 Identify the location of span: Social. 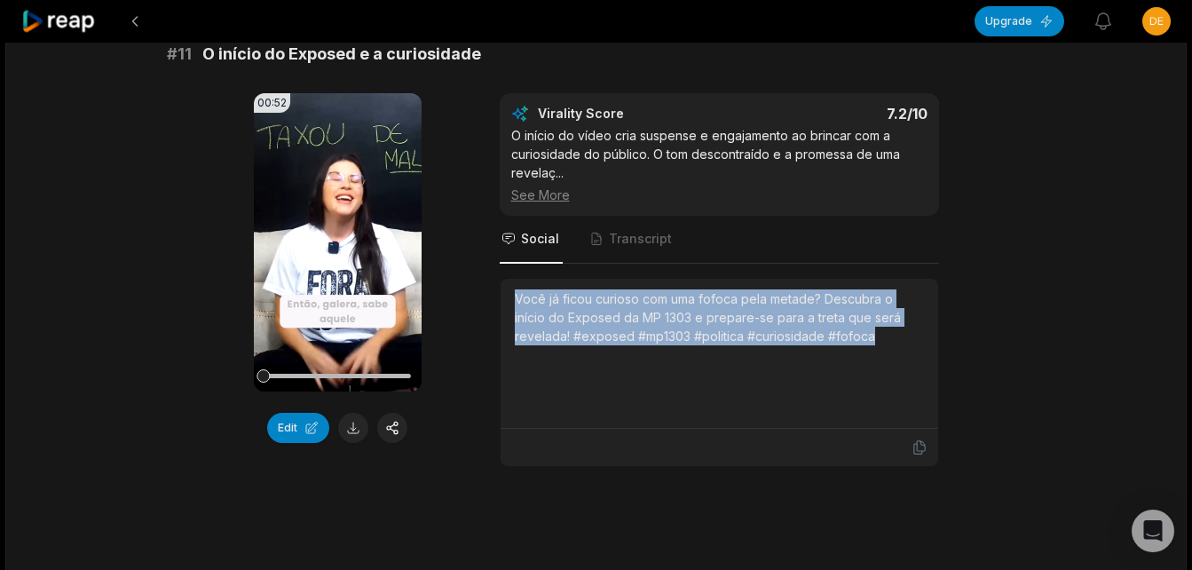
(540, 239).